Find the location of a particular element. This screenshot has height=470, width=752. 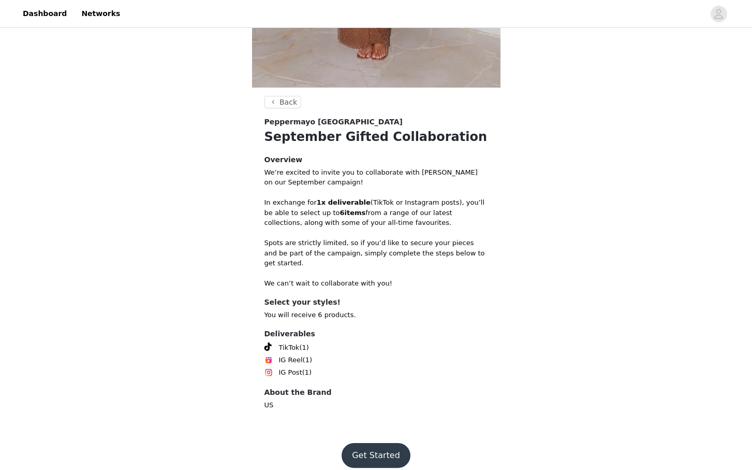

a: Dashboard is located at coordinates (45, 13).